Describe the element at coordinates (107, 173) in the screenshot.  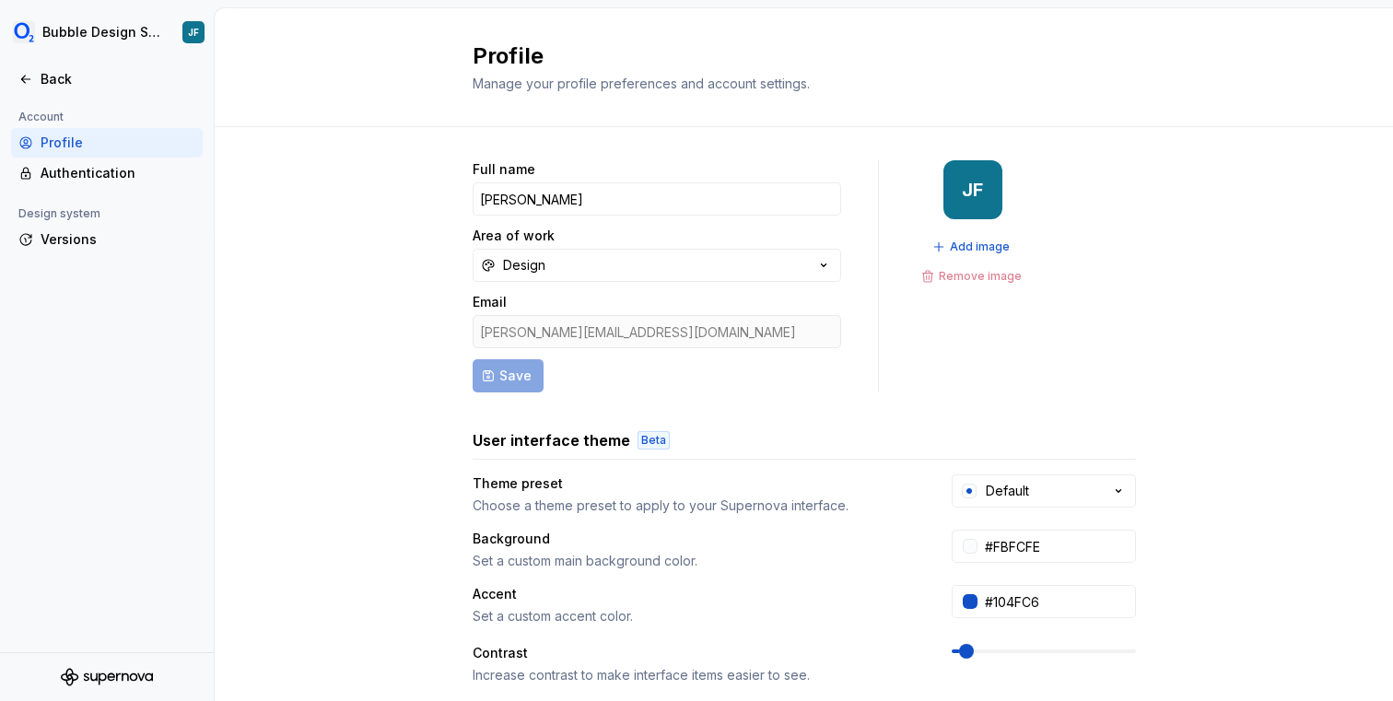
I see `a: Authentication` at that location.